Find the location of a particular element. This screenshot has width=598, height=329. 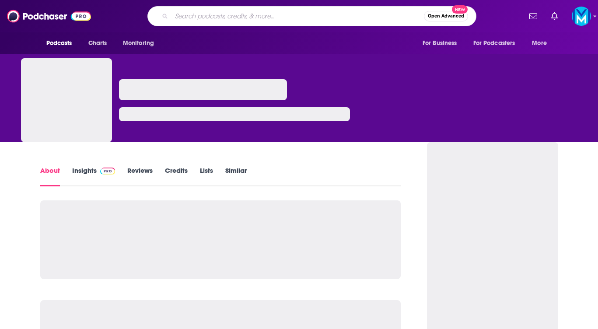

a: Charts is located at coordinates (97, 43).